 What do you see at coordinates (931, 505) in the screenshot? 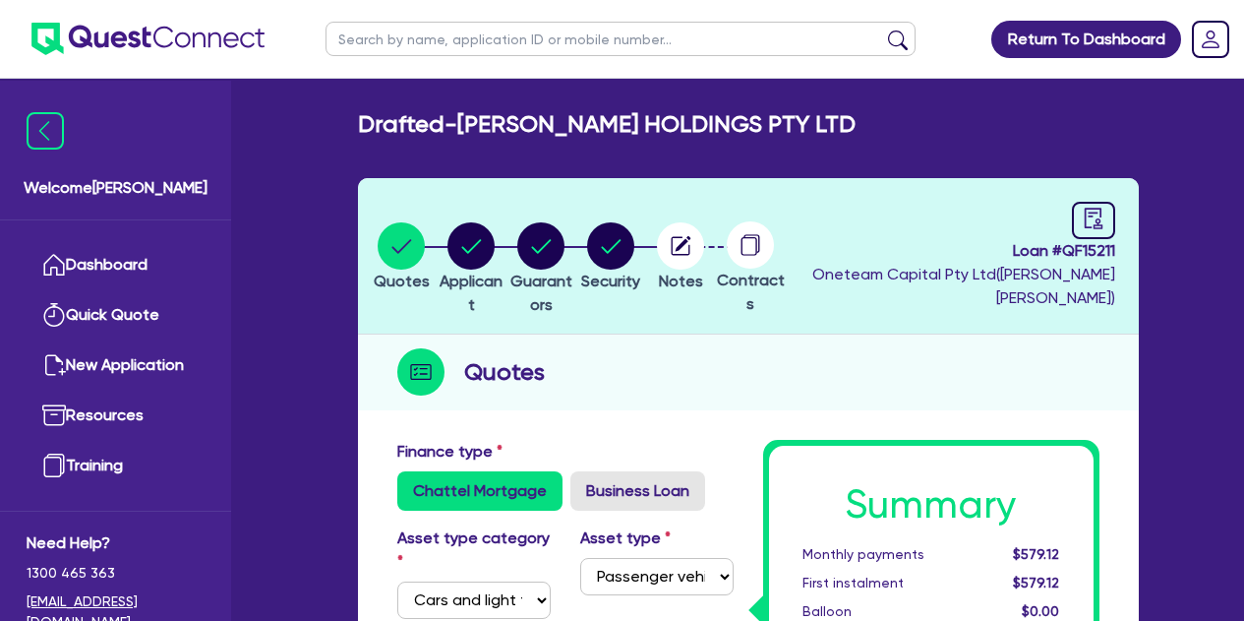
I see `h1: Summary` at bounding box center [931, 505].